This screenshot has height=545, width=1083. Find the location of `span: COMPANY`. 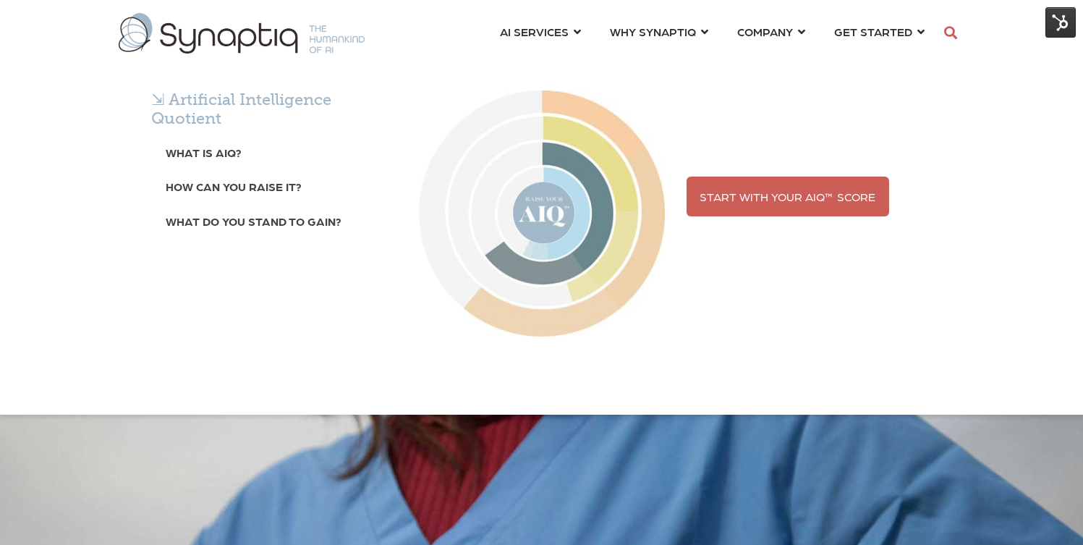

span: COMPANY is located at coordinates (765, 31).